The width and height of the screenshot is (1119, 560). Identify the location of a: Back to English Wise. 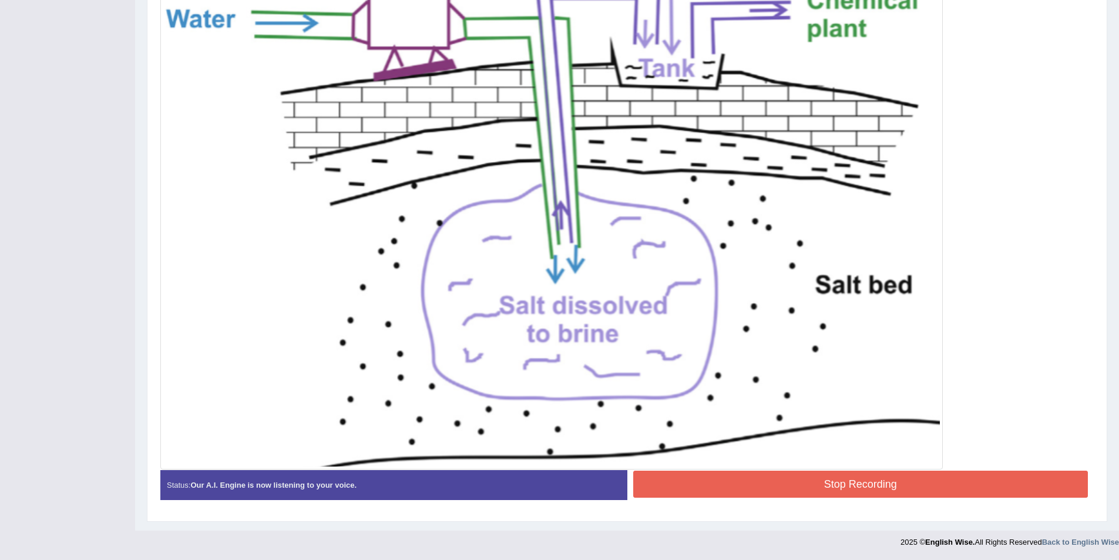
(1080, 541).